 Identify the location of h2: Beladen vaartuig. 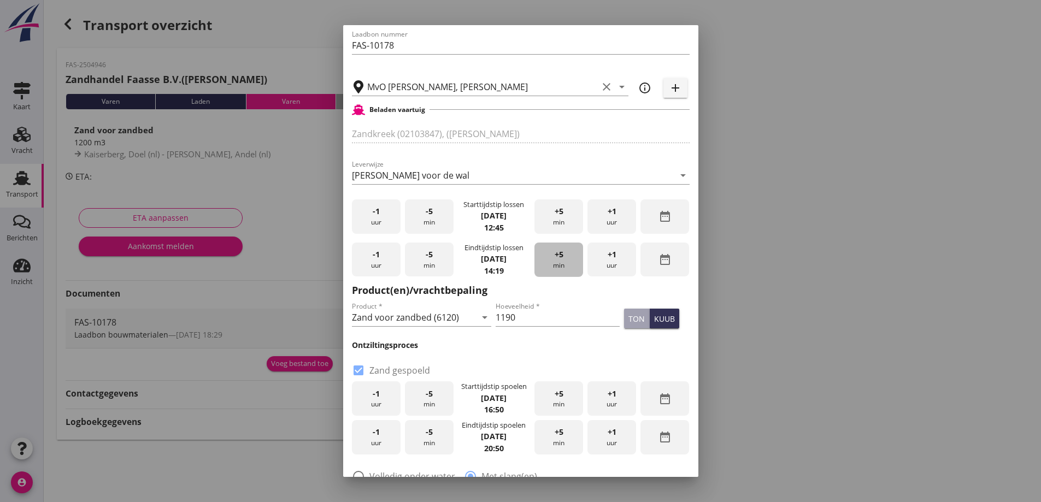
(397, 110).